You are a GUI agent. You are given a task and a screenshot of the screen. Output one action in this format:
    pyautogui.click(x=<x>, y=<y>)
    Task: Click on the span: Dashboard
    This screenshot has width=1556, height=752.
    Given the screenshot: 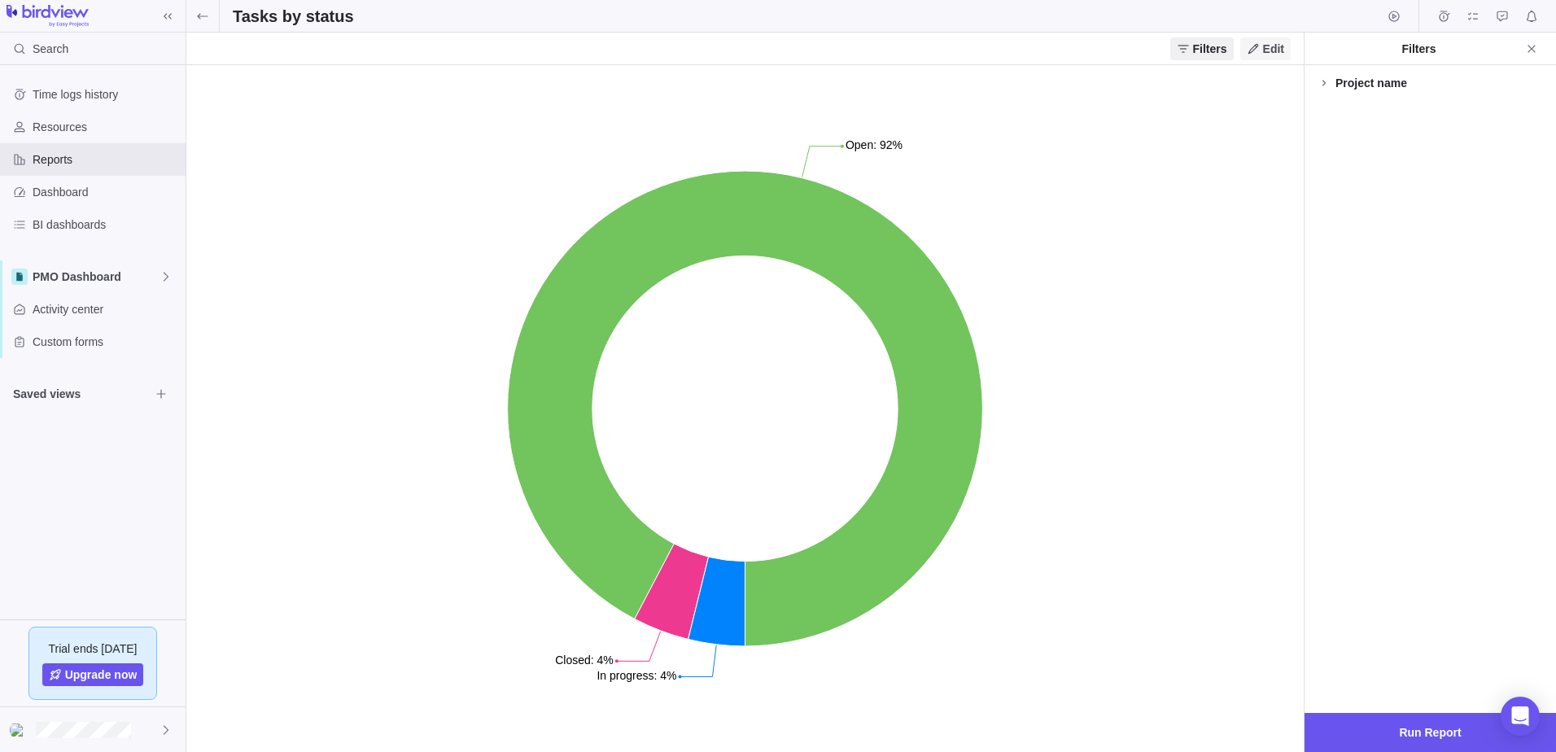 What is the action you would take?
    pyautogui.click(x=106, y=192)
    